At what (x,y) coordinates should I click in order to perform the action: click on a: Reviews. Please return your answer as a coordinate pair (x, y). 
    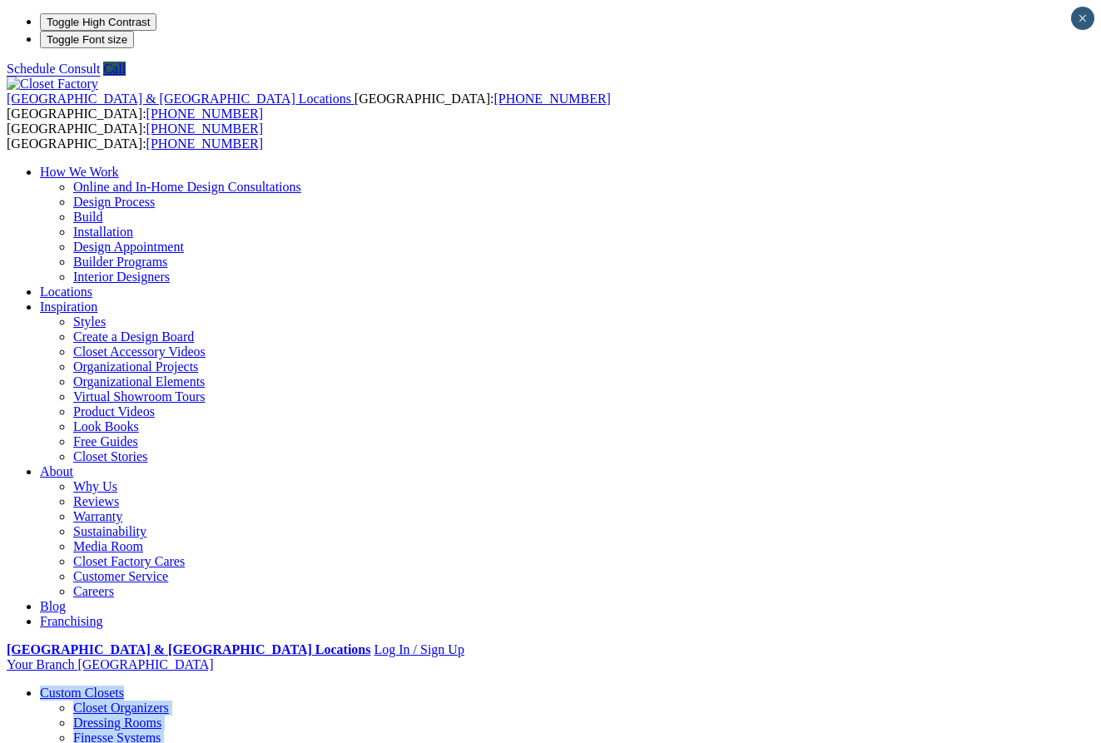
    Looking at the image, I should click on (96, 501).